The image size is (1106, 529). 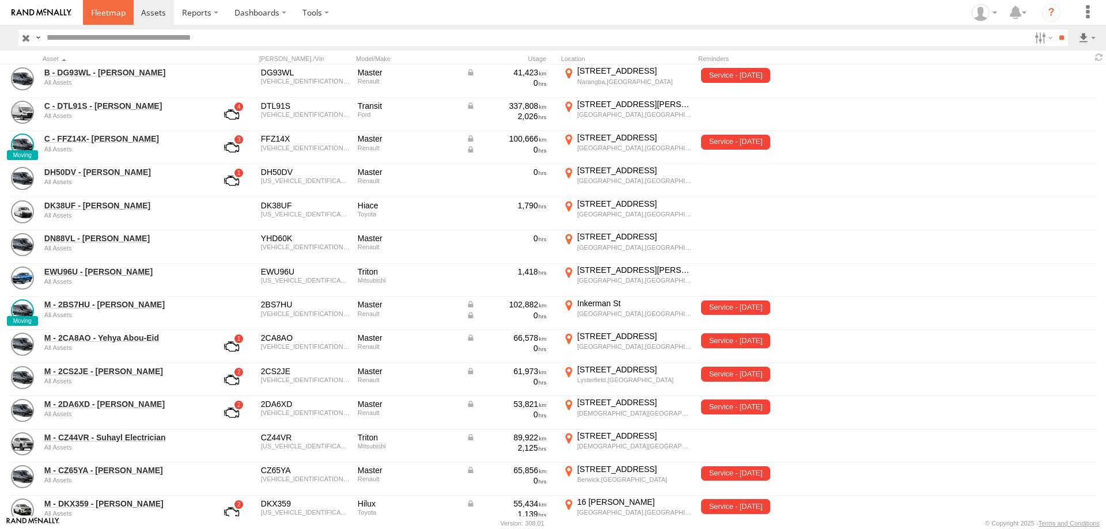 I want to click on div: VF1MAFEZHP0853000, so click(x=305, y=81).